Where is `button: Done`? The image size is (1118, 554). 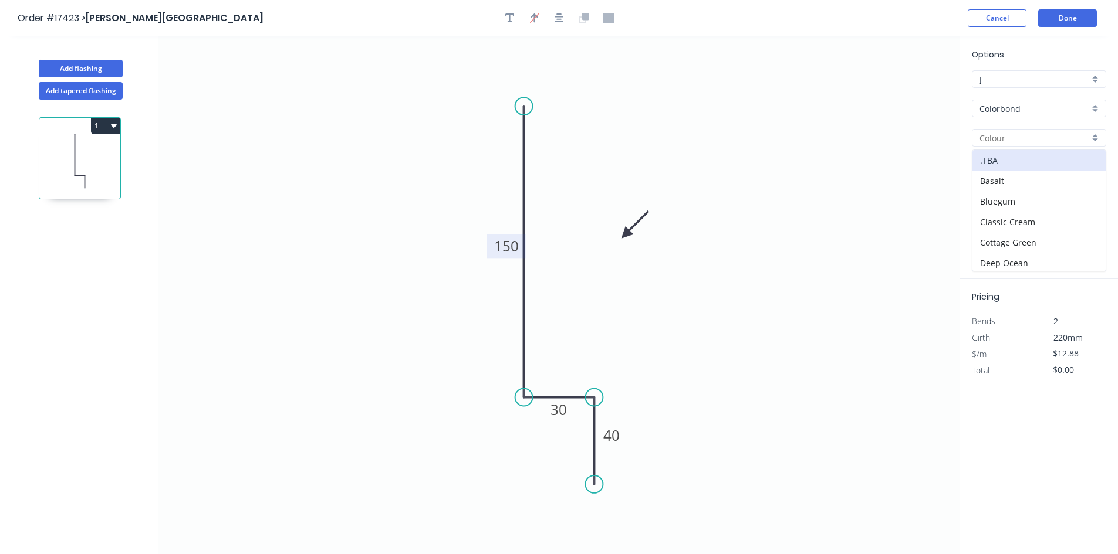 button: Done is located at coordinates (1067, 18).